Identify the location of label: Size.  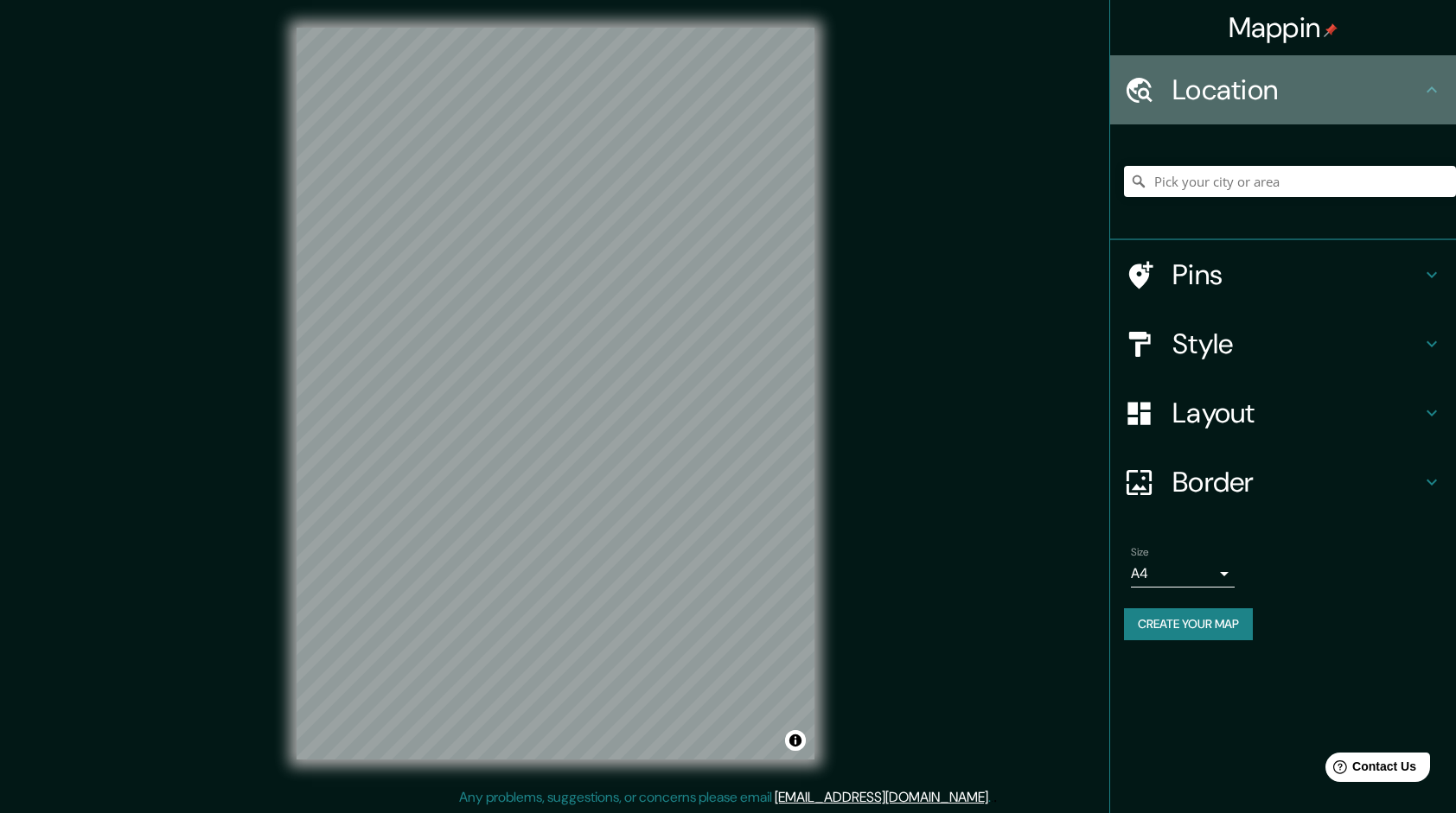
(1140, 552).